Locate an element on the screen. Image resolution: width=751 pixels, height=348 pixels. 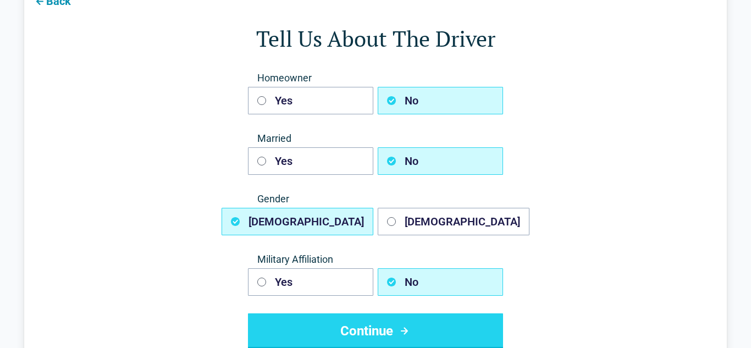
span: Homeowner is located at coordinates (375, 78).